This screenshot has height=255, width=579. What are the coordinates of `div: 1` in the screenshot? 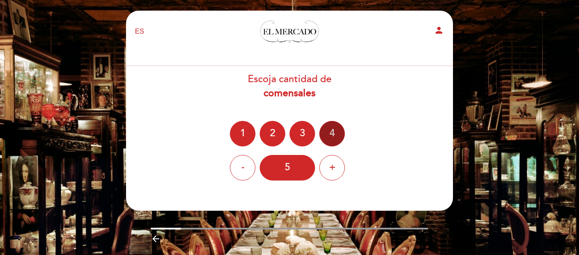 It's located at (243, 134).